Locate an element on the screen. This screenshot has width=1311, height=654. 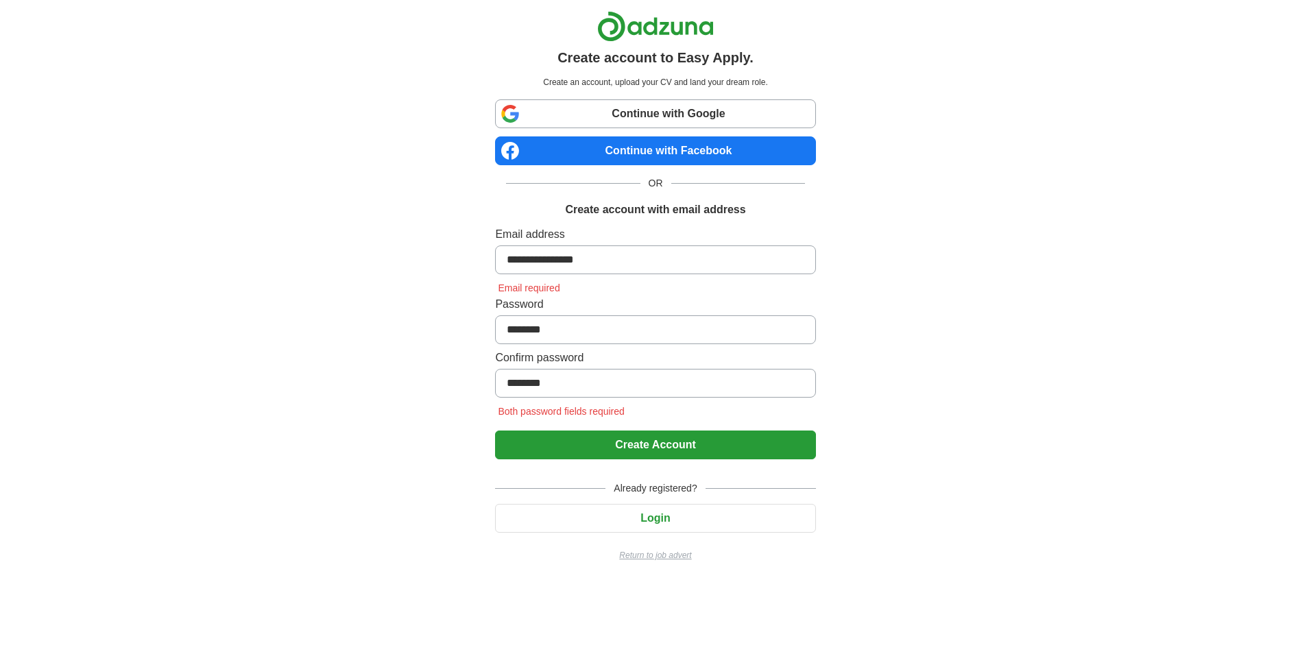
p: Create an account, upload your CV and land your dream role. is located at coordinates (655, 82).